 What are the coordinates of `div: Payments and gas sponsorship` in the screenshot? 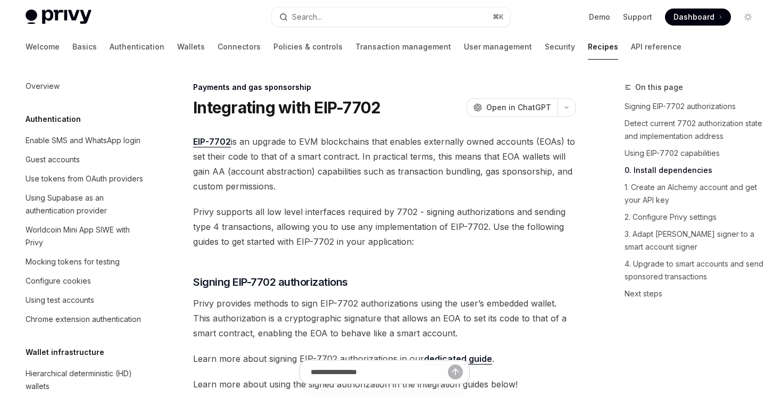 It's located at (384, 87).